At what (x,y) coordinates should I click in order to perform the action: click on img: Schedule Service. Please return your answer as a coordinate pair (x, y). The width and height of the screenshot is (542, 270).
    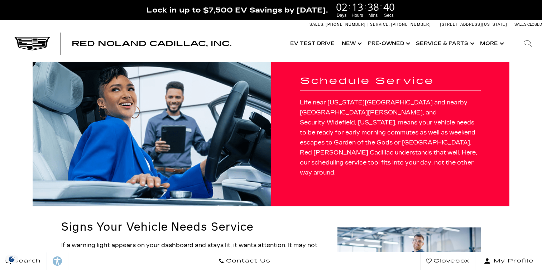
    Looking at the image, I should click on (152, 134).